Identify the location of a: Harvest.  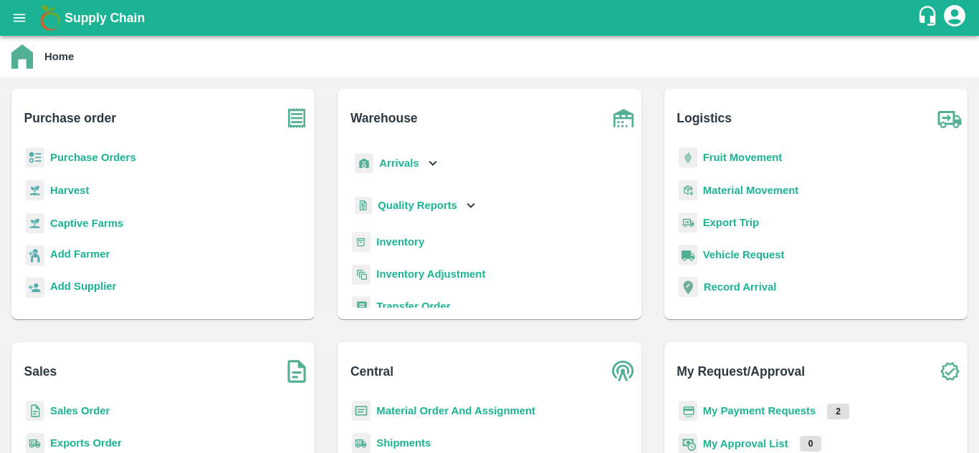
(69, 191).